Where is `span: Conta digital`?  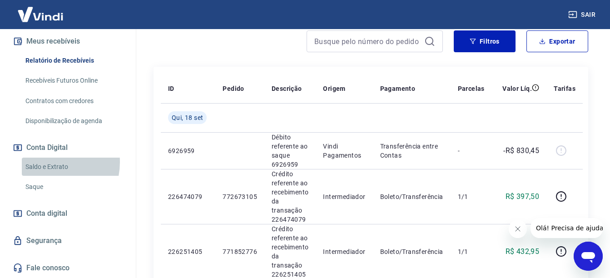 span: Conta digital is located at coordinates (47, 213).